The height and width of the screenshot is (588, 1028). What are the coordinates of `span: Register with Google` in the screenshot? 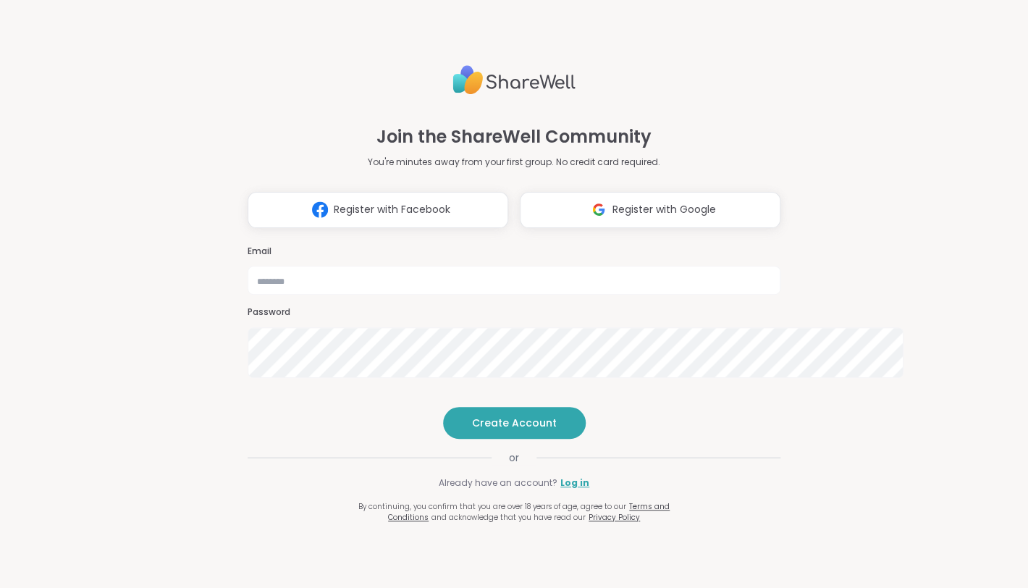 It's located at (664, 209).